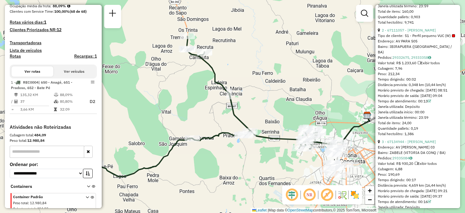 This screenshot has width=465, height=213. Describe the element at coordinates (418, 107) in the screenshot. I see `div: Janela utilizada: Depósito` at that location.